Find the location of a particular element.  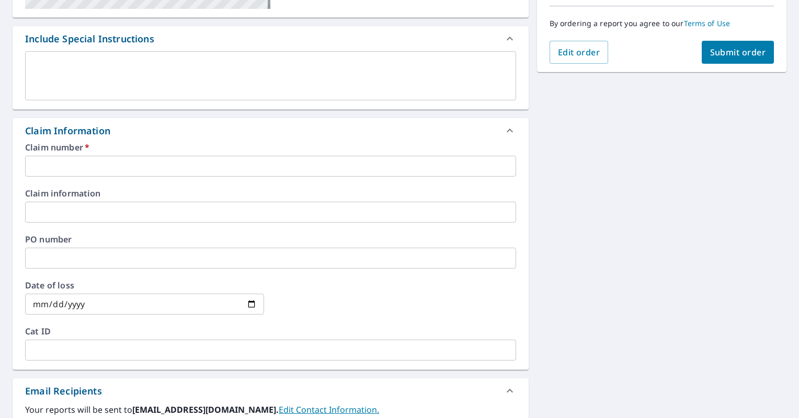

label: PO number is located at coordinates (270, 239).